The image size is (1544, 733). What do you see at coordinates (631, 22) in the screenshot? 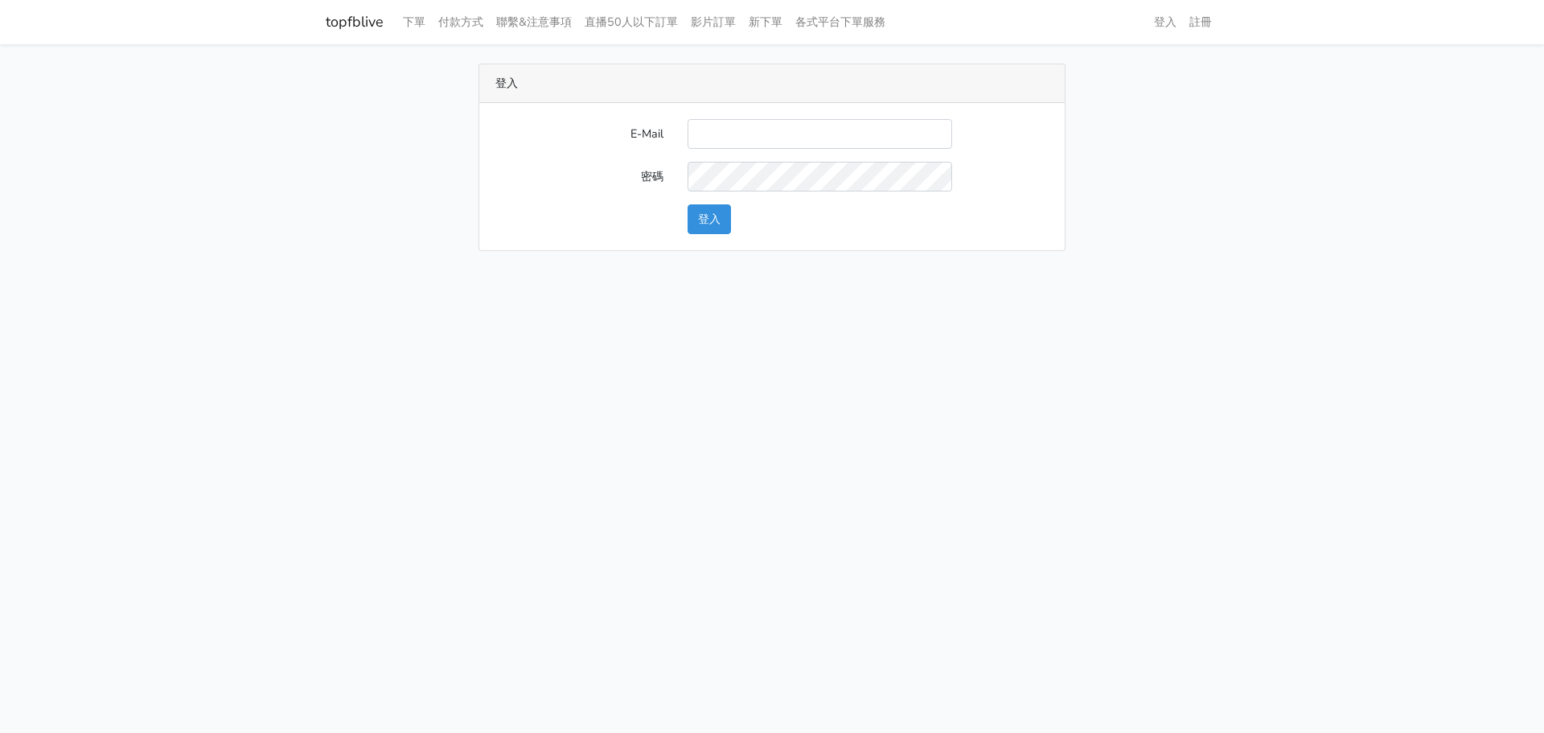
I see `a: 直播50人以下訂單` at bounding box center [631, 22].